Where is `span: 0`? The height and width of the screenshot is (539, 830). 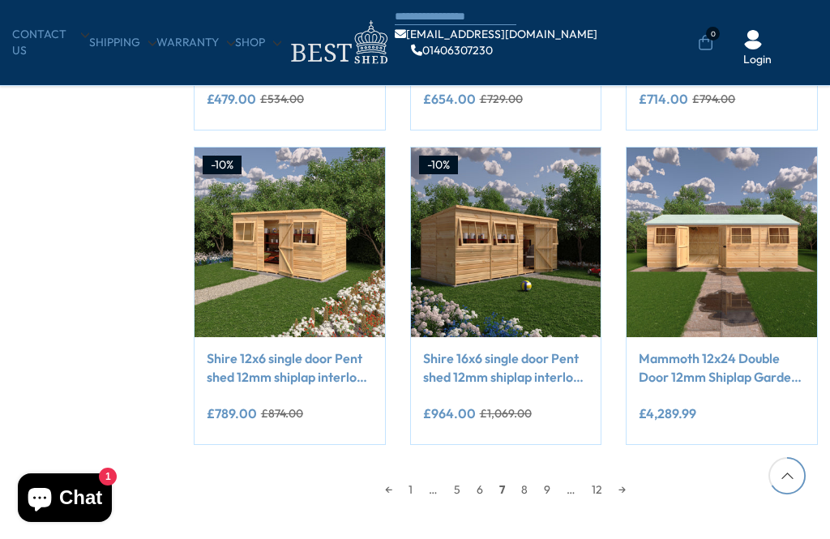 span: 0 is located at coordinates (712, 33).